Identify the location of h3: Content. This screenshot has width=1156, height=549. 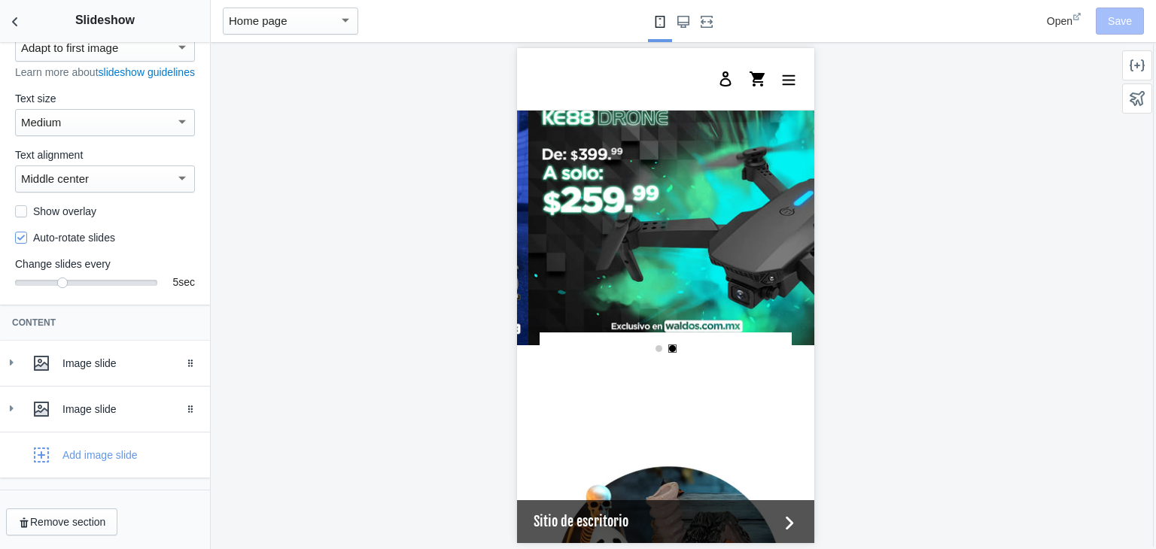
(105, 323).